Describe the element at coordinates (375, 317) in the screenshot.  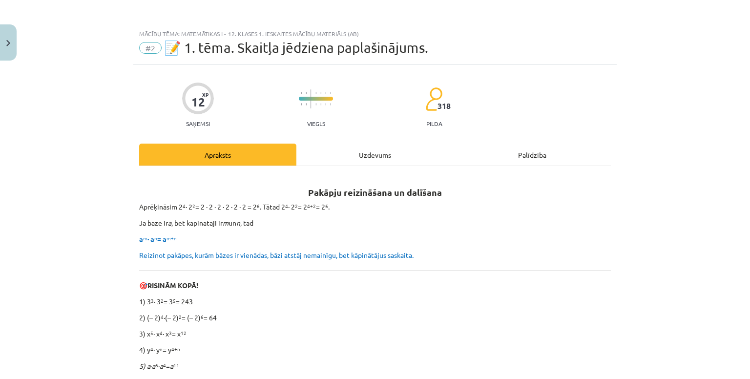
I see `p: 2) (– 2) ∙(– 2) = (– 2) = 64` at that location.